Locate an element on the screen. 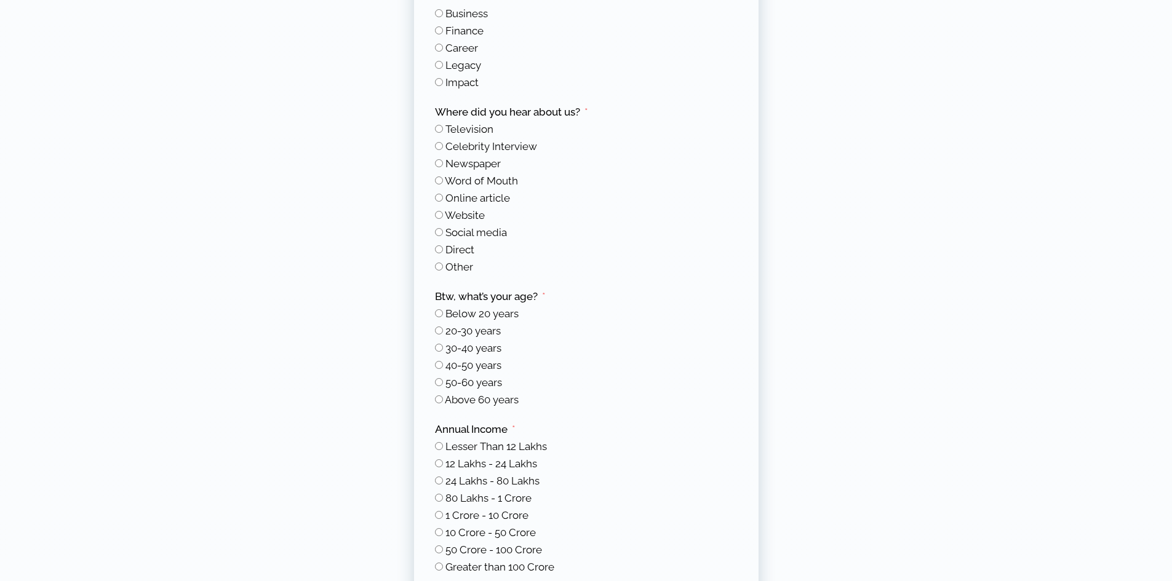 The width and height of the screenshot is (1172, 581). input: 30-40 years is located at coordinates (439, 348).